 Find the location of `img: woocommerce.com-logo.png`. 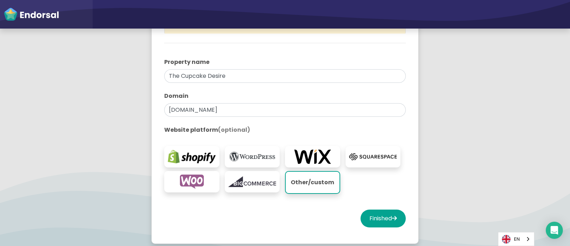

img: woocommerce.com-logo.png is located at coordinates (192, 181).